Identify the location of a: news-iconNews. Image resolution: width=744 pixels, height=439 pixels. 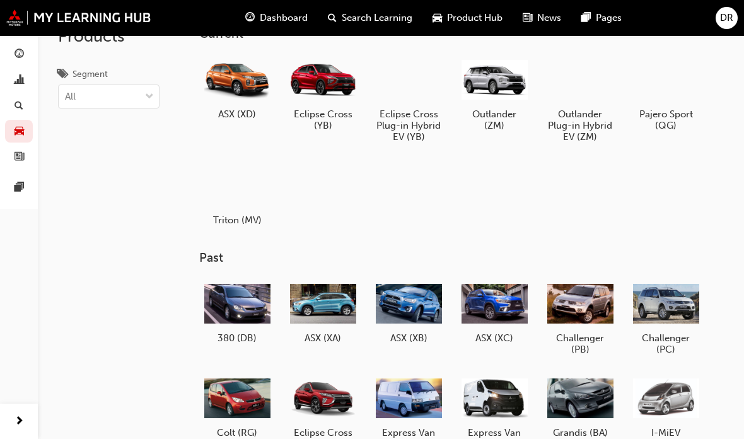
(542, 18).